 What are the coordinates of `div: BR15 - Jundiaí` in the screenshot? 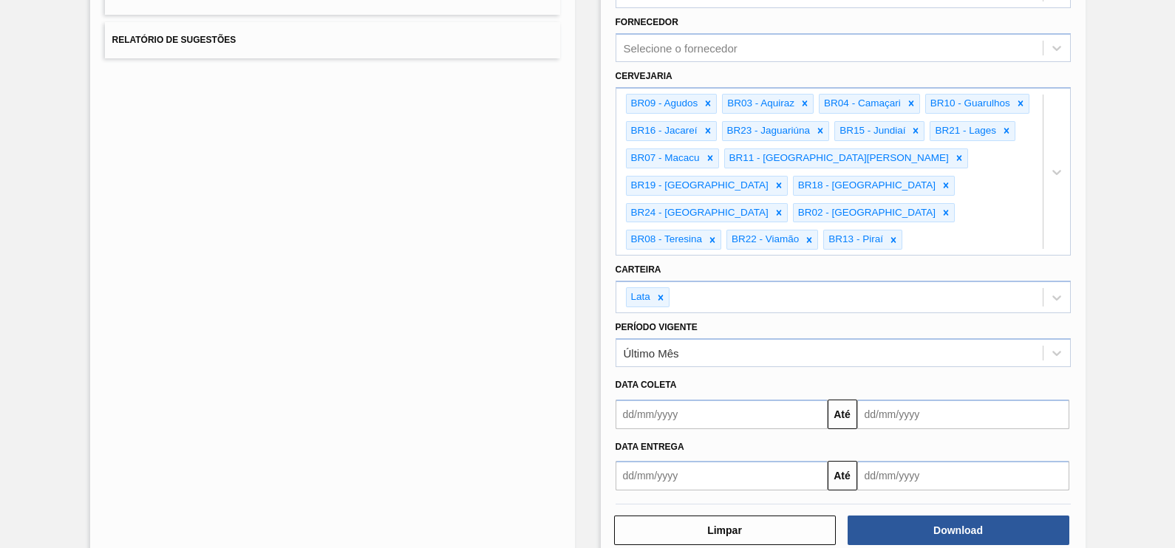 It's located at (871, 131).